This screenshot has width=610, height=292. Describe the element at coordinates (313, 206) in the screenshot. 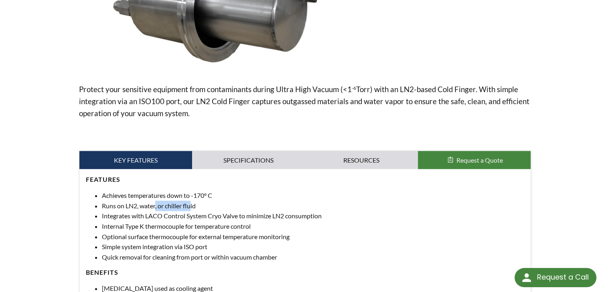

I see `li: Runs on LN2, water, or chiller fluid` at that location.